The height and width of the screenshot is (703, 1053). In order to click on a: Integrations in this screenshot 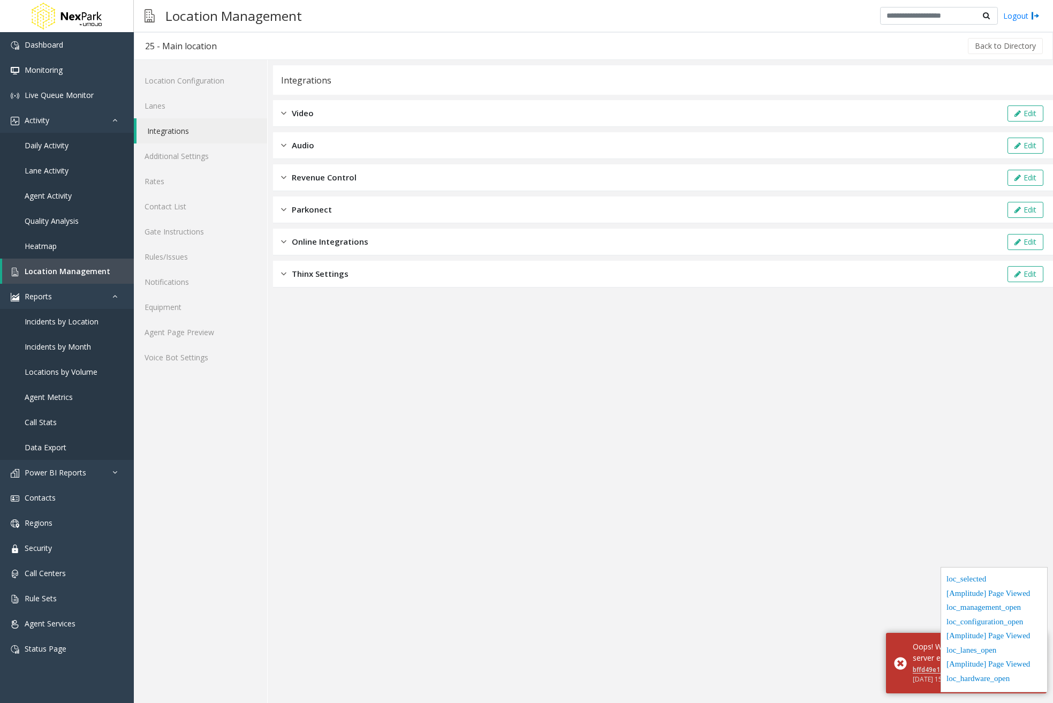, I will do `click(202, 131)`.